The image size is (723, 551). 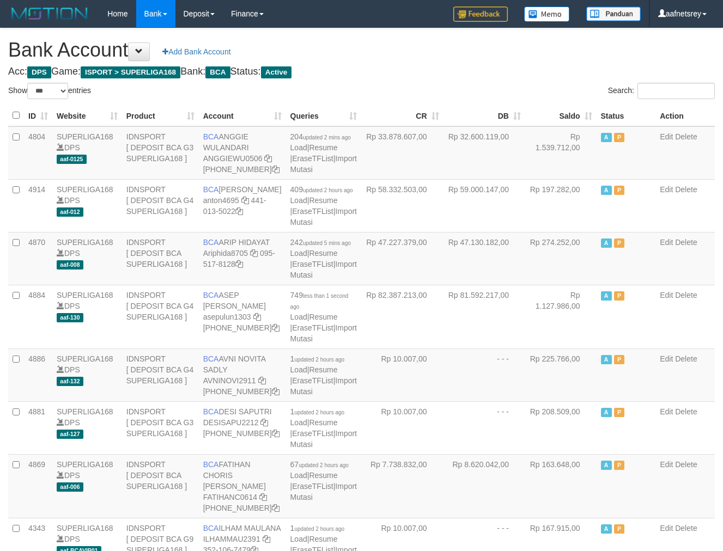 What do you see at coordinates (245, 200) in the screenshot?
I see `a: Copy anton4695 to clipboard` at bounding box center [245, 200].